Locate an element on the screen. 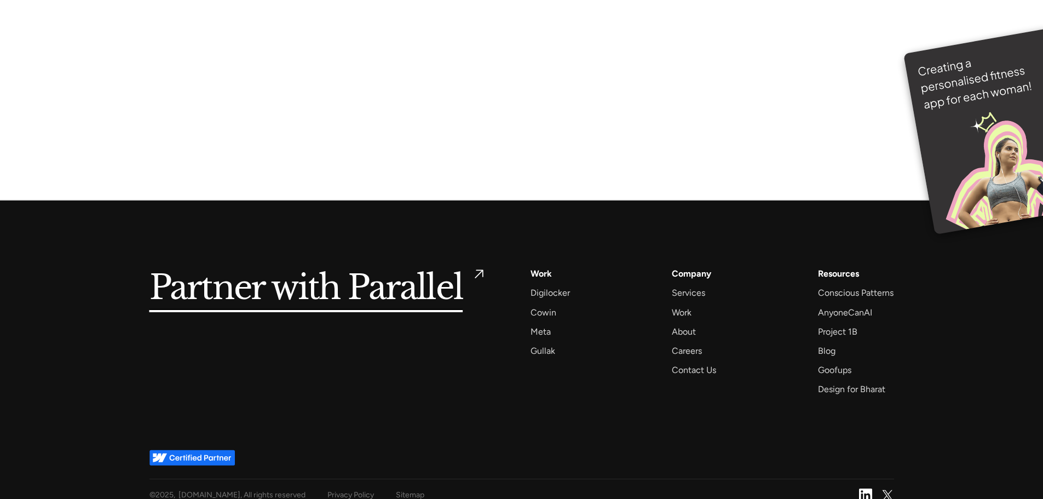  a: Contact Us is located at coordinates (694, 370).